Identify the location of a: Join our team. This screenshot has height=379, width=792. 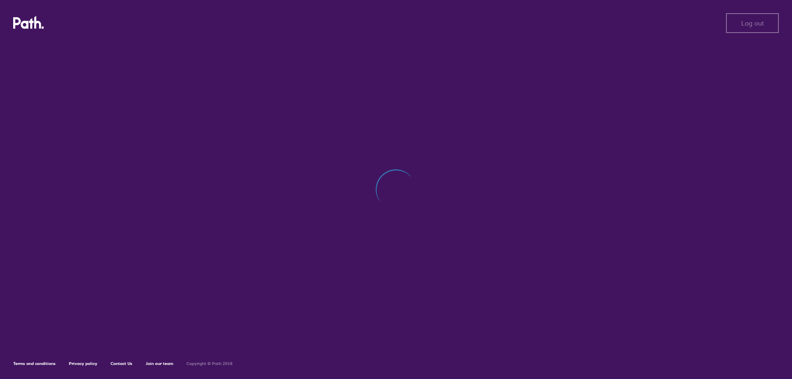
(159, 363).